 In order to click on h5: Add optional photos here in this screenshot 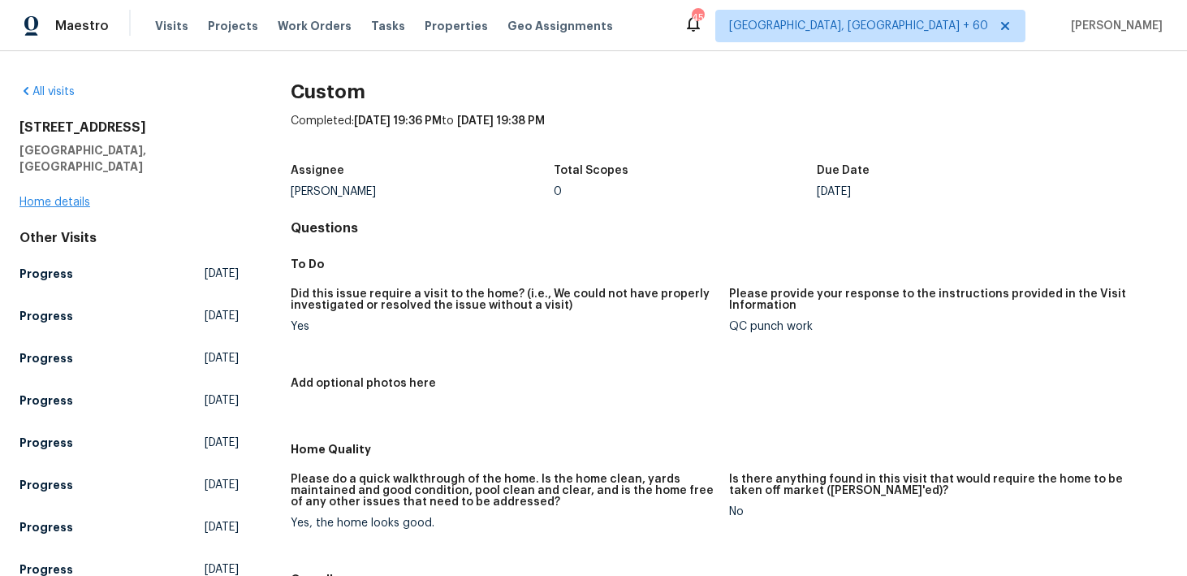, I will do `click(363, 383)`.